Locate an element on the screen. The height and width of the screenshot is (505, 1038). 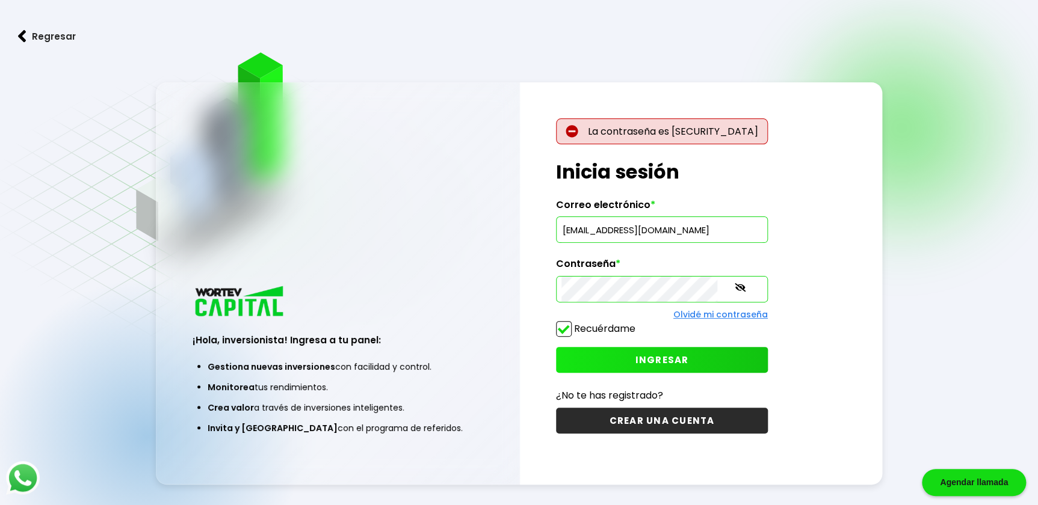
span: Crea valor is located at coordinates (230, 408).